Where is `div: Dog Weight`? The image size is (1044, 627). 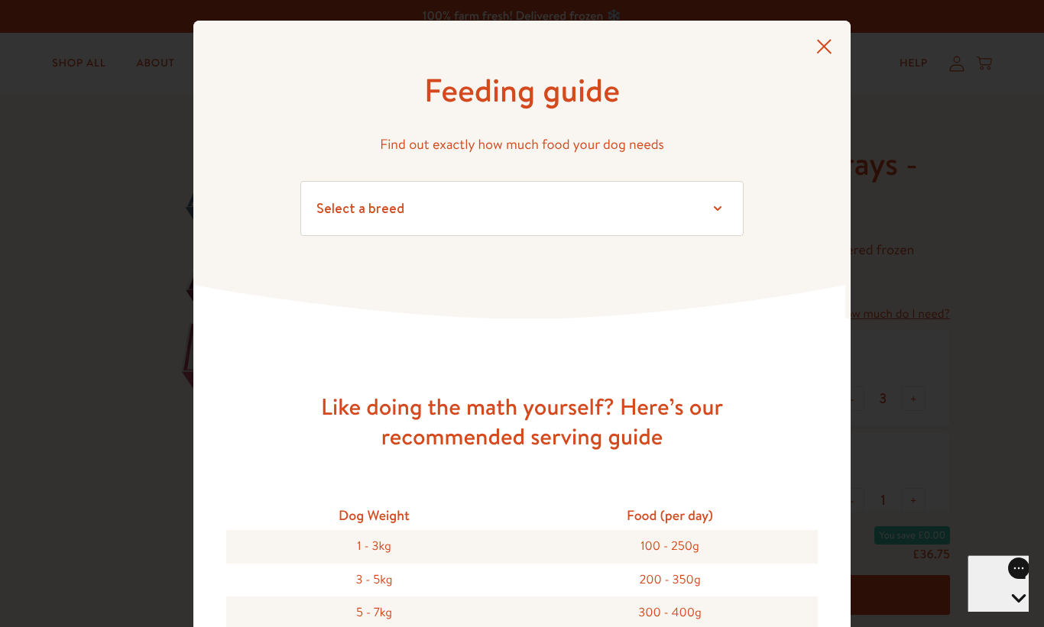
div: Dog Weight is located at coordinates (374, 515).